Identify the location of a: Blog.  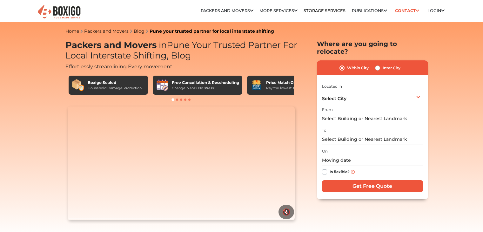
(139, 31).